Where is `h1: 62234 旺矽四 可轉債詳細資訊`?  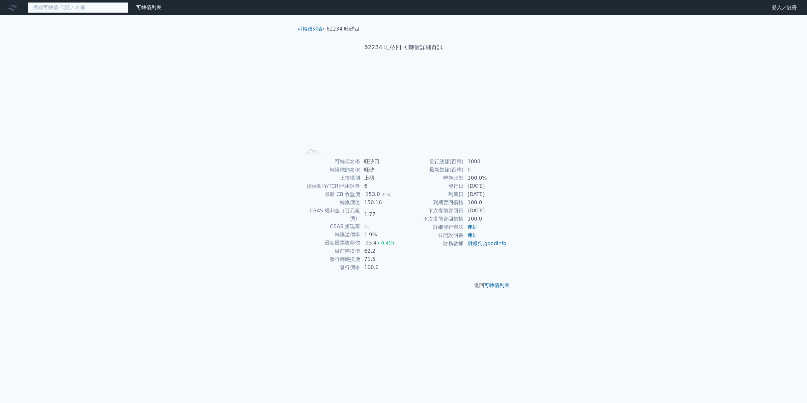 h1: 62234 旺矽四 可轉債詳細資訊 is located at coordinates (403, 47).